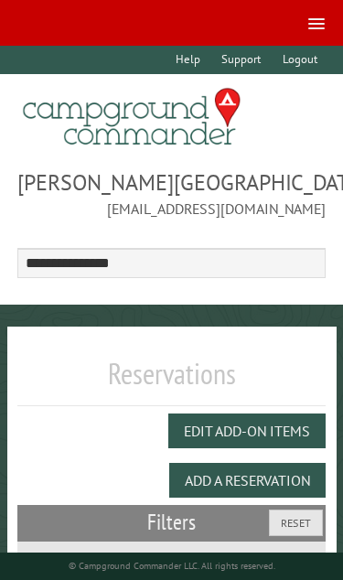 Image resolution: width=343 pixels, height=580 pixels. What do you see at coordinates (299, 60) in the screenshot?
I see `a: Logout` at bounding box center [299, 60].